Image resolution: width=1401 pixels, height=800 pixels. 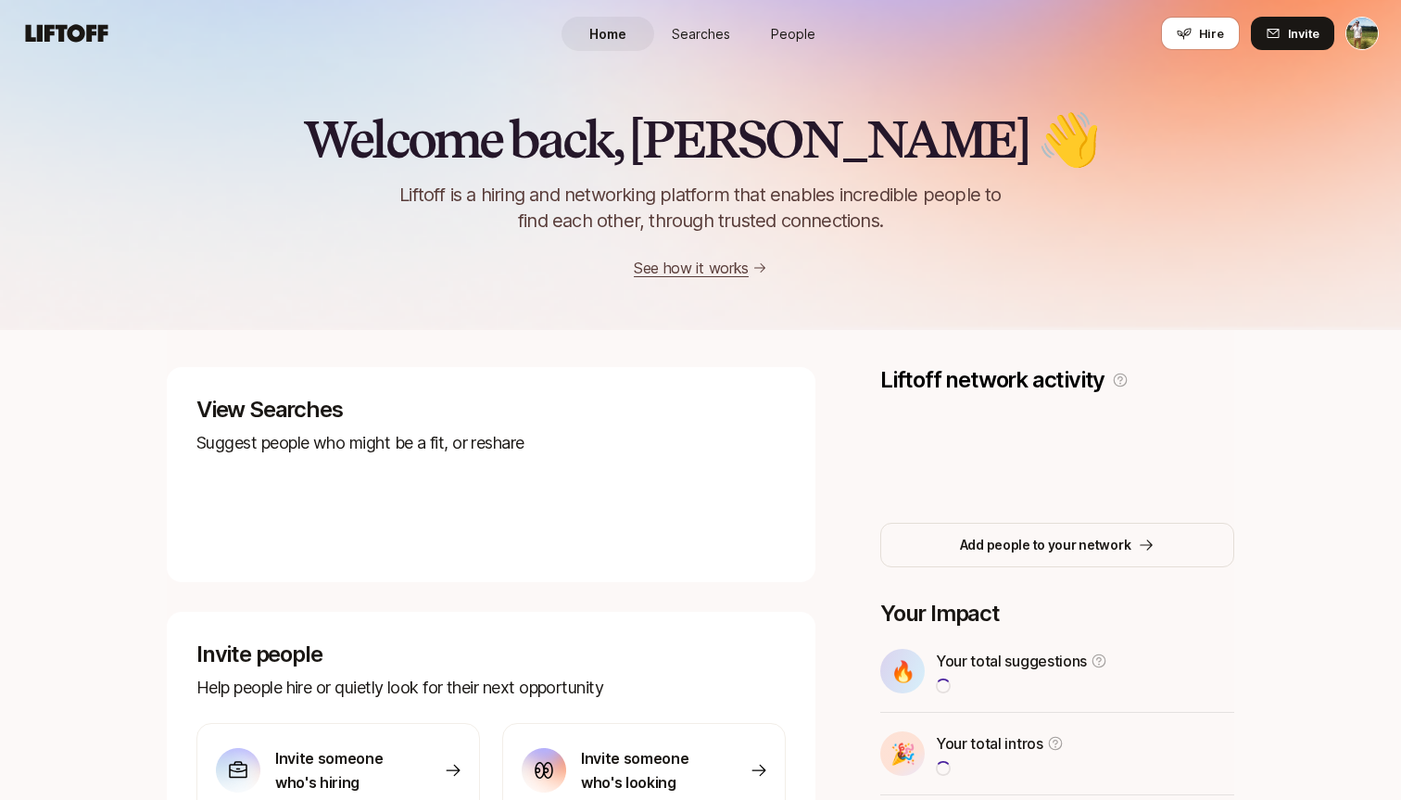 What do you see at coordinates (1362, 33) in the screenshot?
I see `img: Tyler Kieft` at bounding box center [1362, 33].